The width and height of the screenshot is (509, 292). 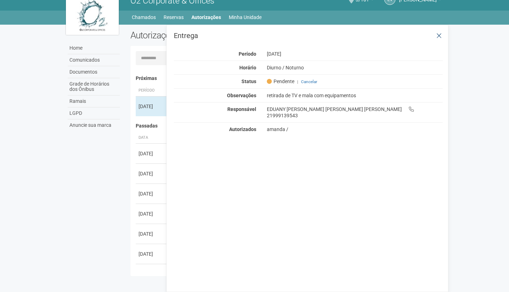 What do you see at coordinates (355, 68) in the screenshot?
I see `div: Diurno / Noturno` at bounding box center [355, 68].